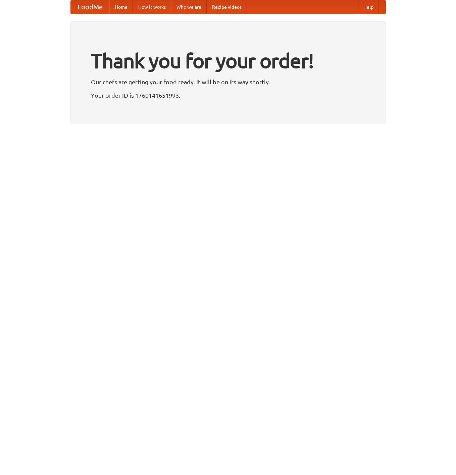 The height and width of the screenshot is (475, 456). What do you see at coordinates (228, 82) in the screenshot?
I see `p: Our chefs are getting your food ready. It will be on its way shortly.` at bounding box center [228, 82].